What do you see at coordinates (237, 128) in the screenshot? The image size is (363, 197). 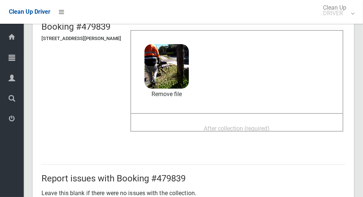 I see `span: After collection (required)` at bounding box center [237, 128].